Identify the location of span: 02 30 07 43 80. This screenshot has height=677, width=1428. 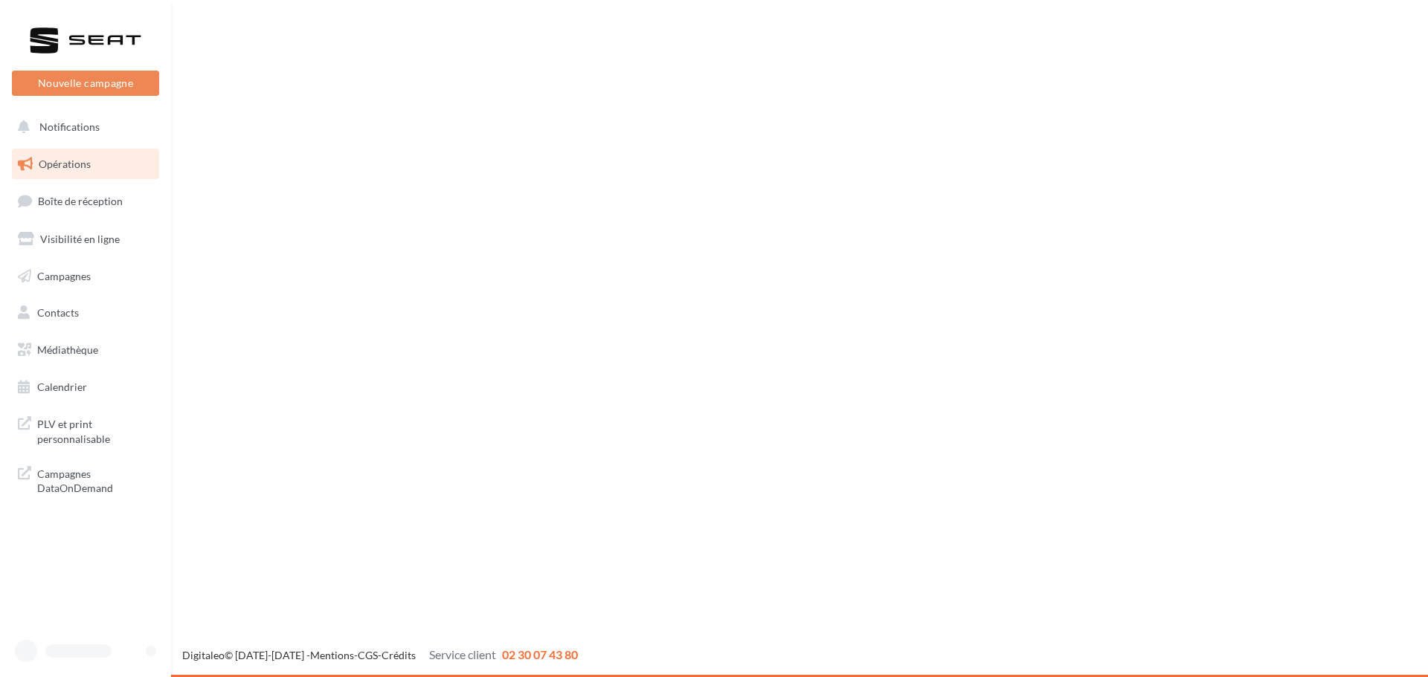
(540, 654).